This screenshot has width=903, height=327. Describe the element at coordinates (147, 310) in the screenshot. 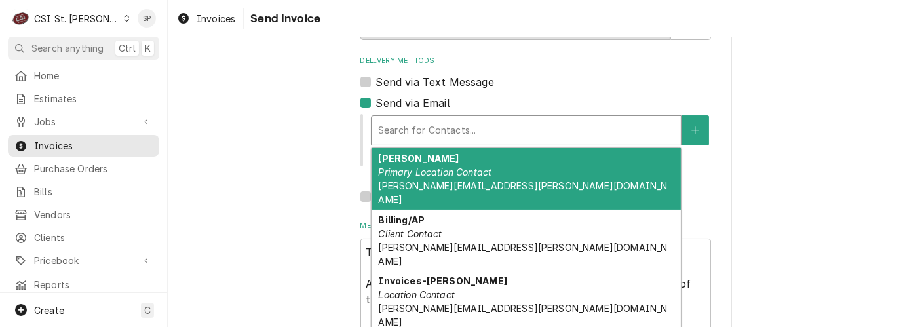

I see `span: C` at that location.